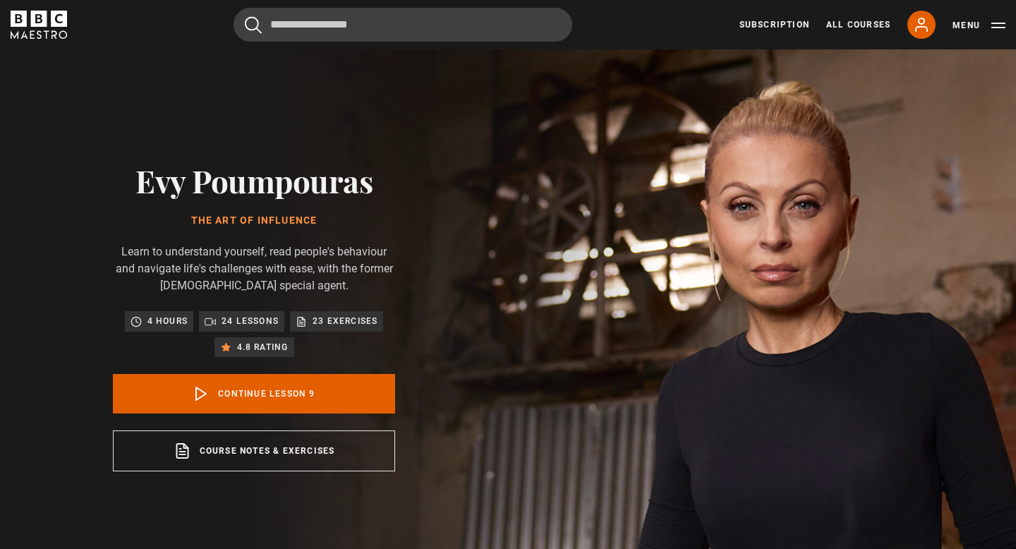 Image resolution: width=1016 pixels, height=549 pixels. I want to click on input: Search, so click(403, 25).